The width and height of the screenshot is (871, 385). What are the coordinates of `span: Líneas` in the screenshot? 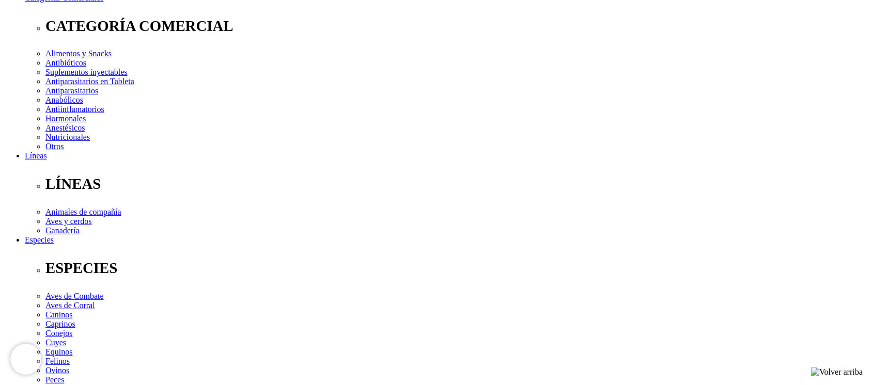 It's located at (36, 156).